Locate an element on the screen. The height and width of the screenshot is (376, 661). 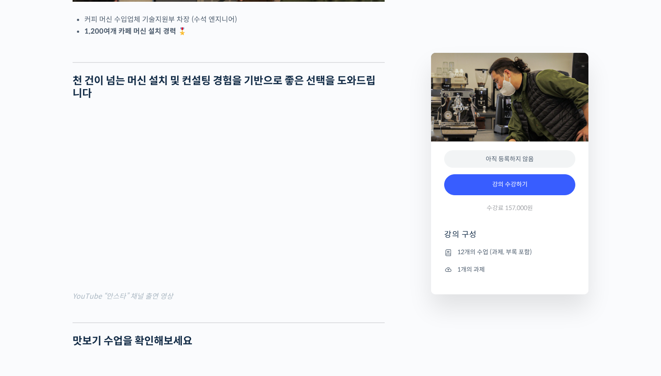
span: 설정 is located at coordinates (140, 294).